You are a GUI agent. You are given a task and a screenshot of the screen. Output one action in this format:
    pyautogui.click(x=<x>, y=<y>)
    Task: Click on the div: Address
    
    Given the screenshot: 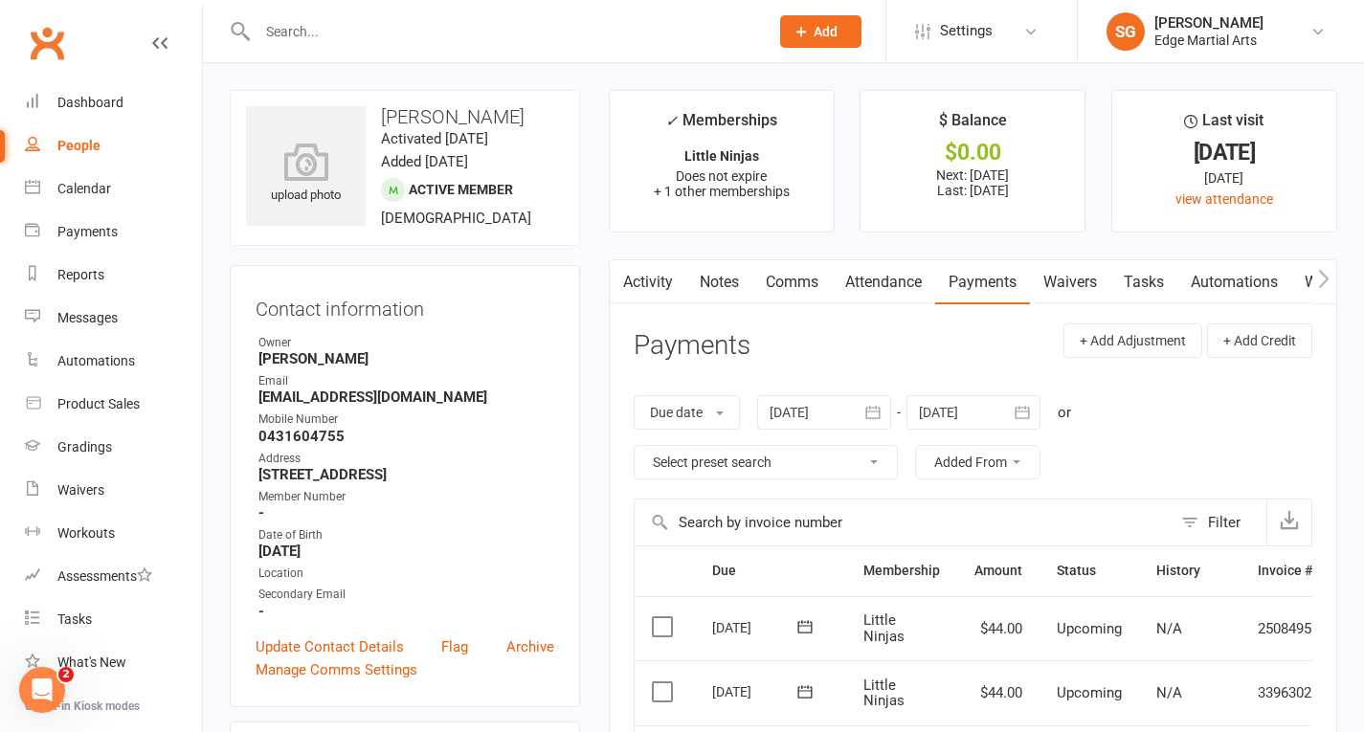 What is the action you would take?
    pyautogui.click(x=406, y=459)
    